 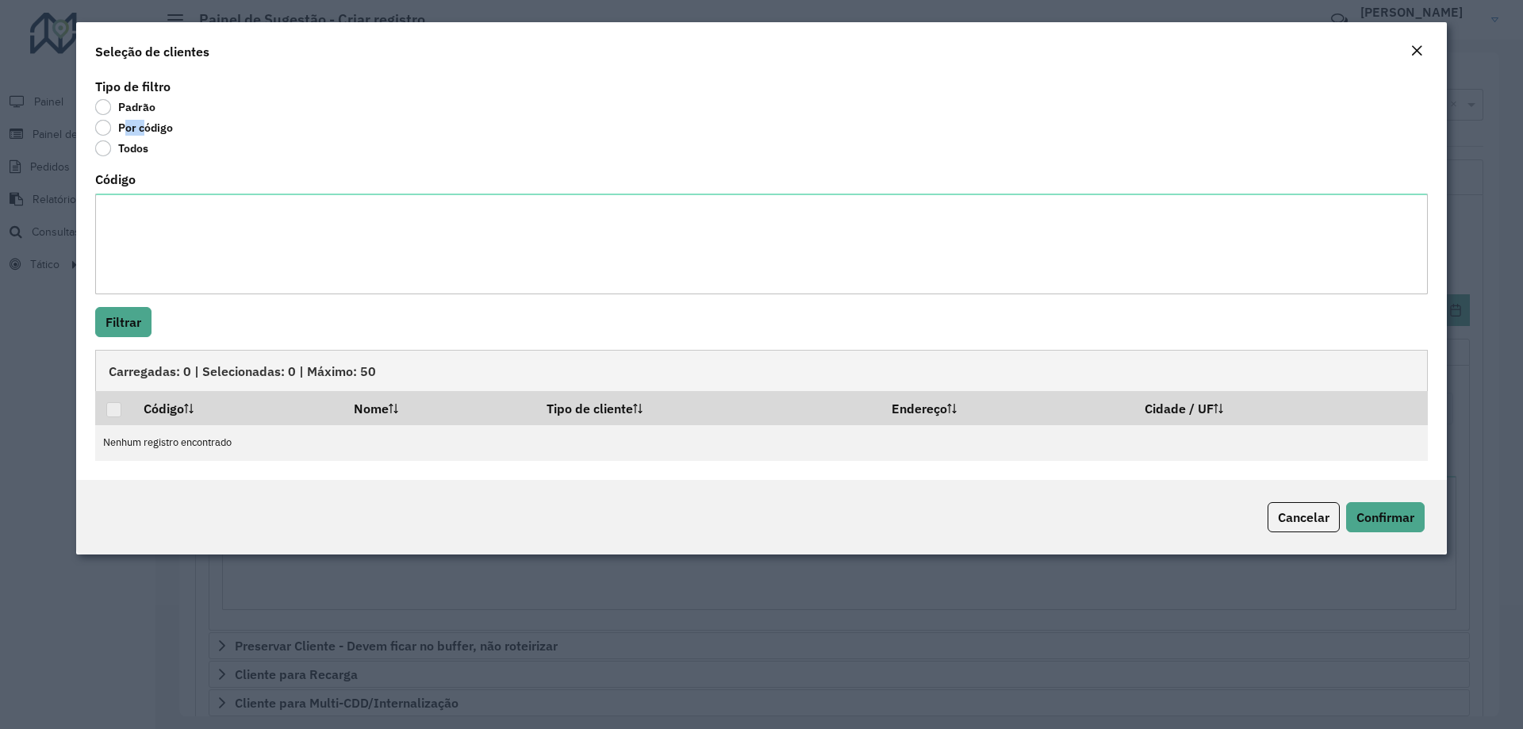 What do you see at coordinates (1303, 517) in the screenshot?
I see `button: Cancelar` at bounding box center [1303, 517].